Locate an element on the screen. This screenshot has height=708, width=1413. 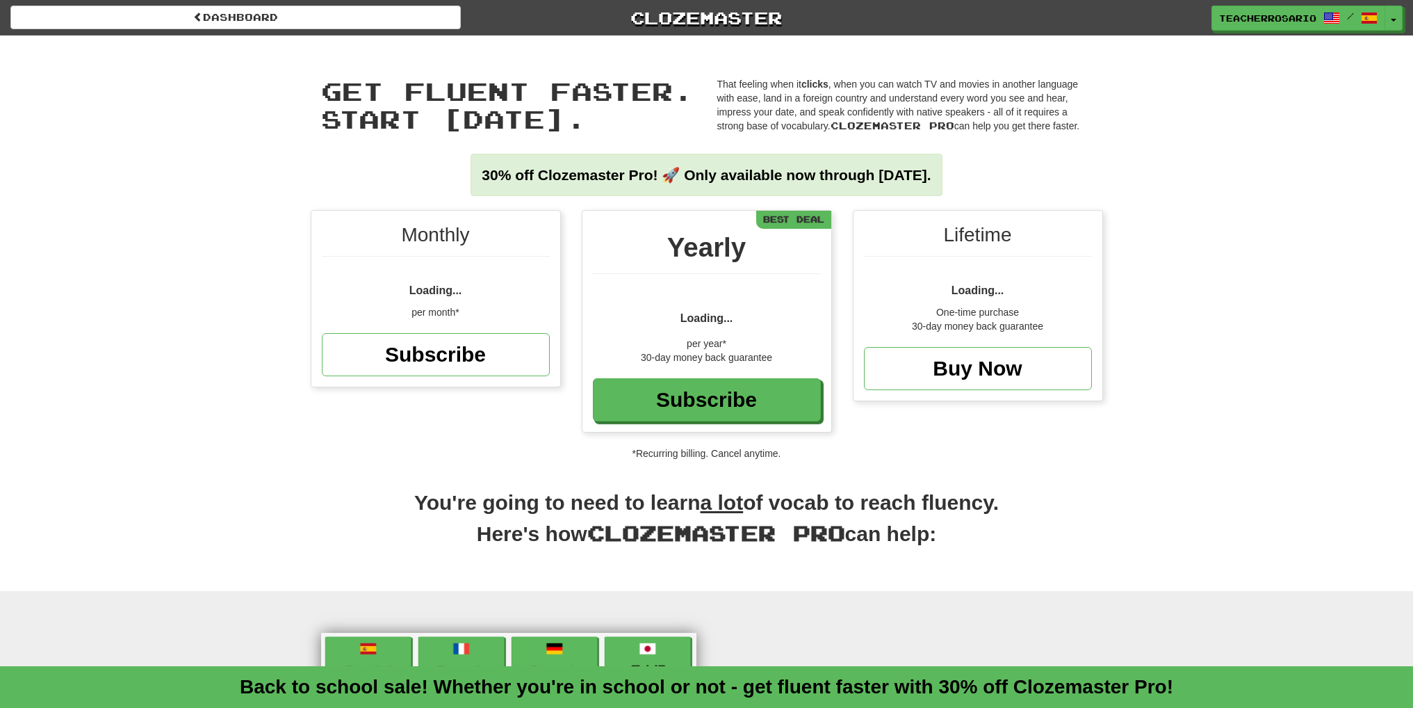
a: Back to school sale! Whether you're in school or not - get fluent faster with 30% off Clozemaster... is located at coordinates (706, 686).